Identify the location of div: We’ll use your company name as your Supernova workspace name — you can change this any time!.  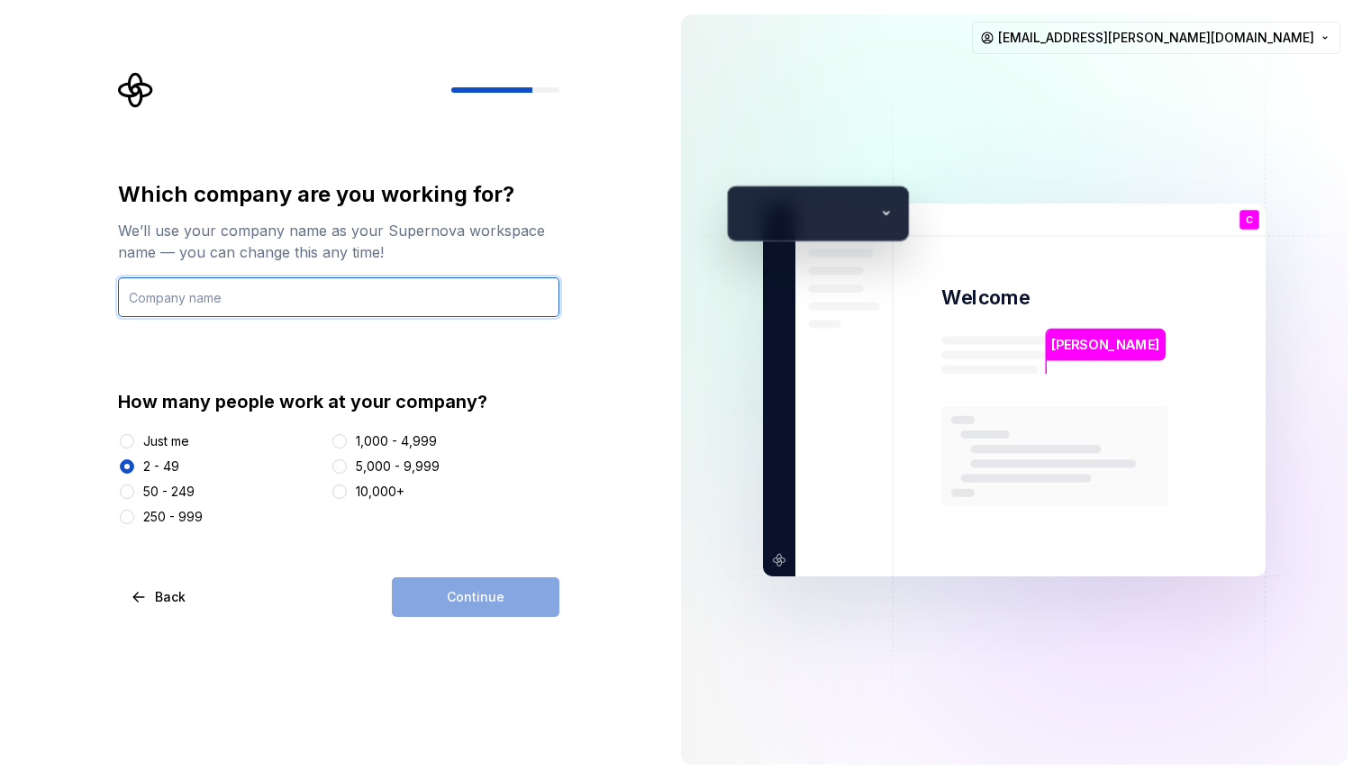
(339, 241).